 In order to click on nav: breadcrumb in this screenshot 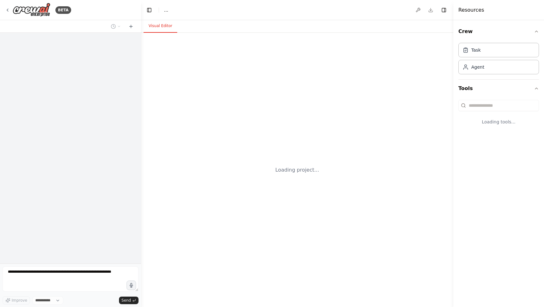, I will do `click(166, 10)`.